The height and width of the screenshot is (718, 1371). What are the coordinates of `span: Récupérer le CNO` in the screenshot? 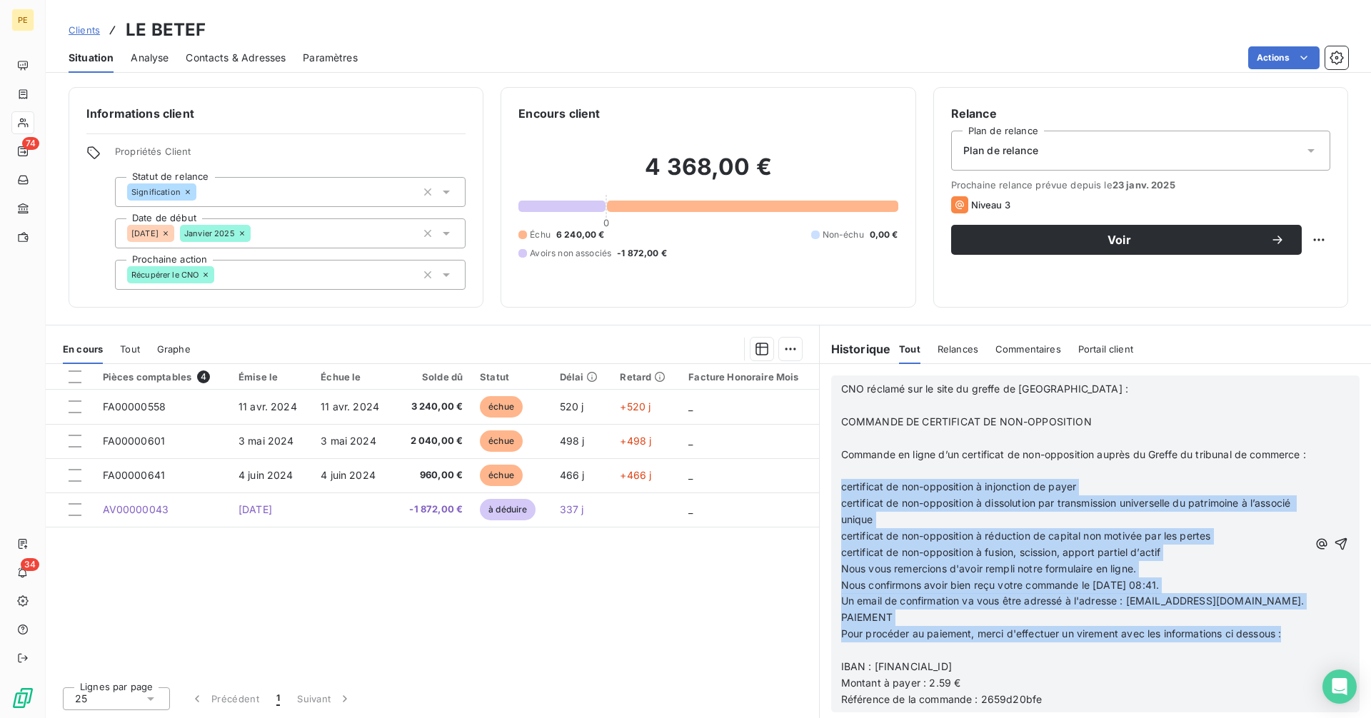 It's located at (165, 275).